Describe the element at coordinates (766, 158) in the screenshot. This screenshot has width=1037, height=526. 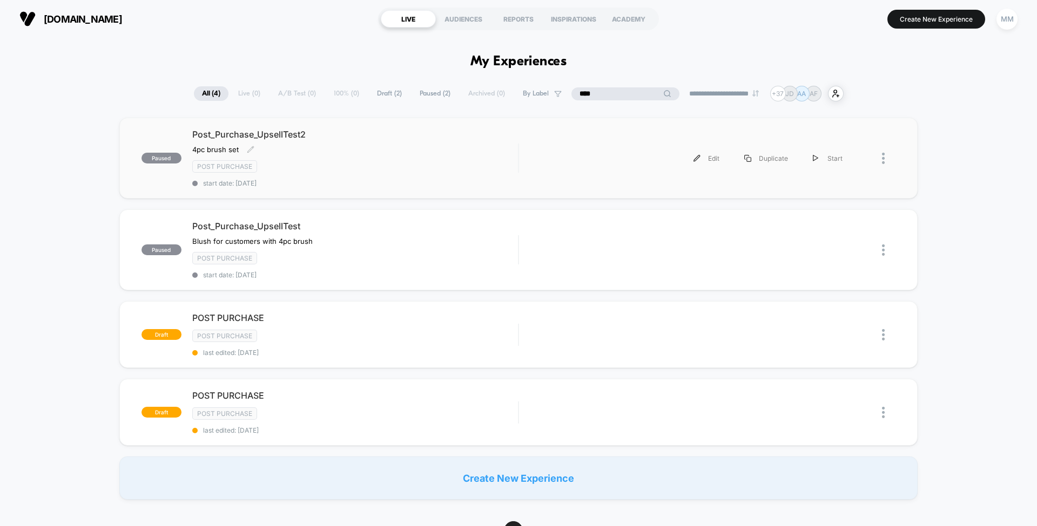
I see `div: Duplicate` at that location.